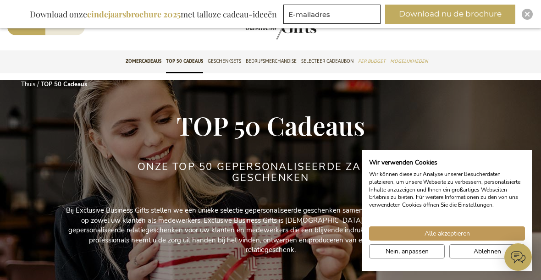 This screenshot has width=541, height=280. Describe the element at coordinates (327, 61) in the screenshot. I see `font: Selecteer Cadeaubon` at that location.